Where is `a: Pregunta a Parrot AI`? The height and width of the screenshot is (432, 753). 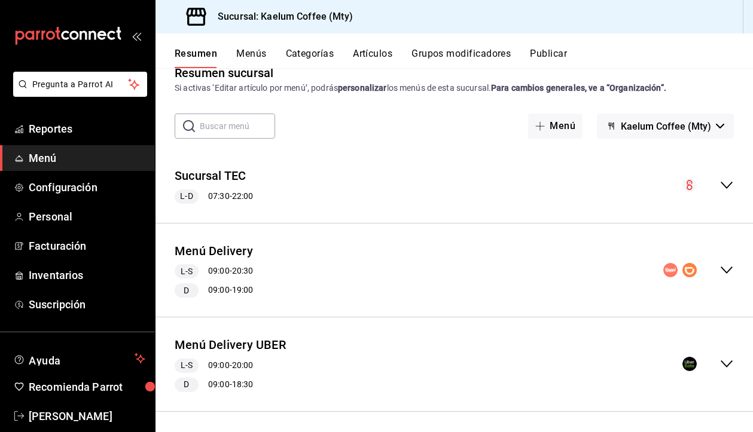 a: Pregunta a Parrot AI is located at coordinates (78, 93).